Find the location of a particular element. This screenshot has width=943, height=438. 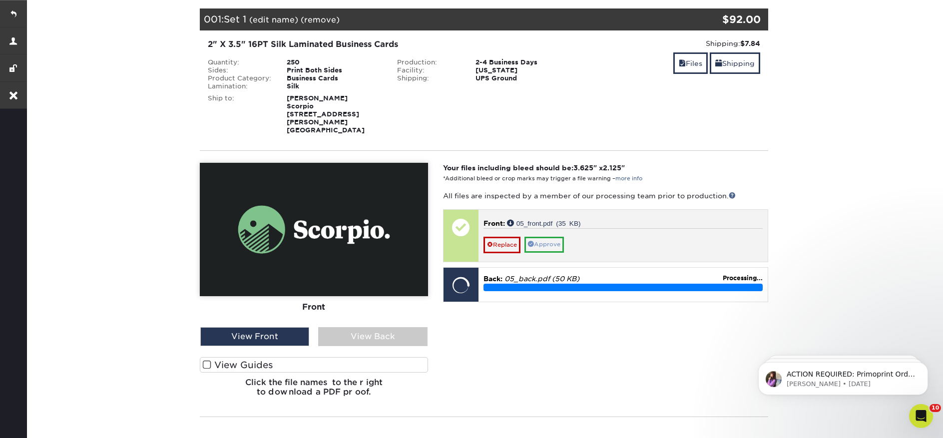

div: 001: is located at coordinates (437, 19).